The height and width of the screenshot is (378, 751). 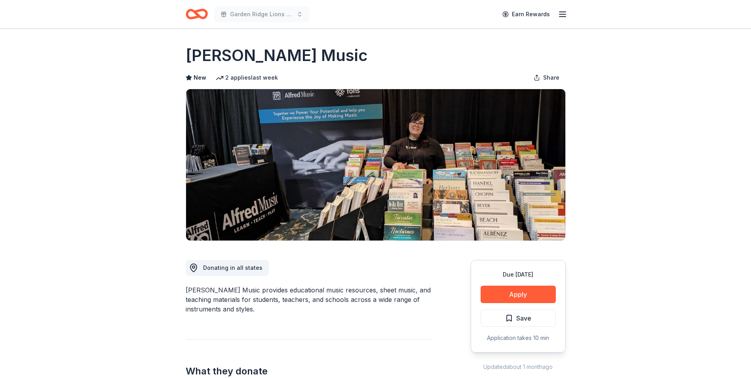 I want to click on button: Apply, so click(x=518, y=294).